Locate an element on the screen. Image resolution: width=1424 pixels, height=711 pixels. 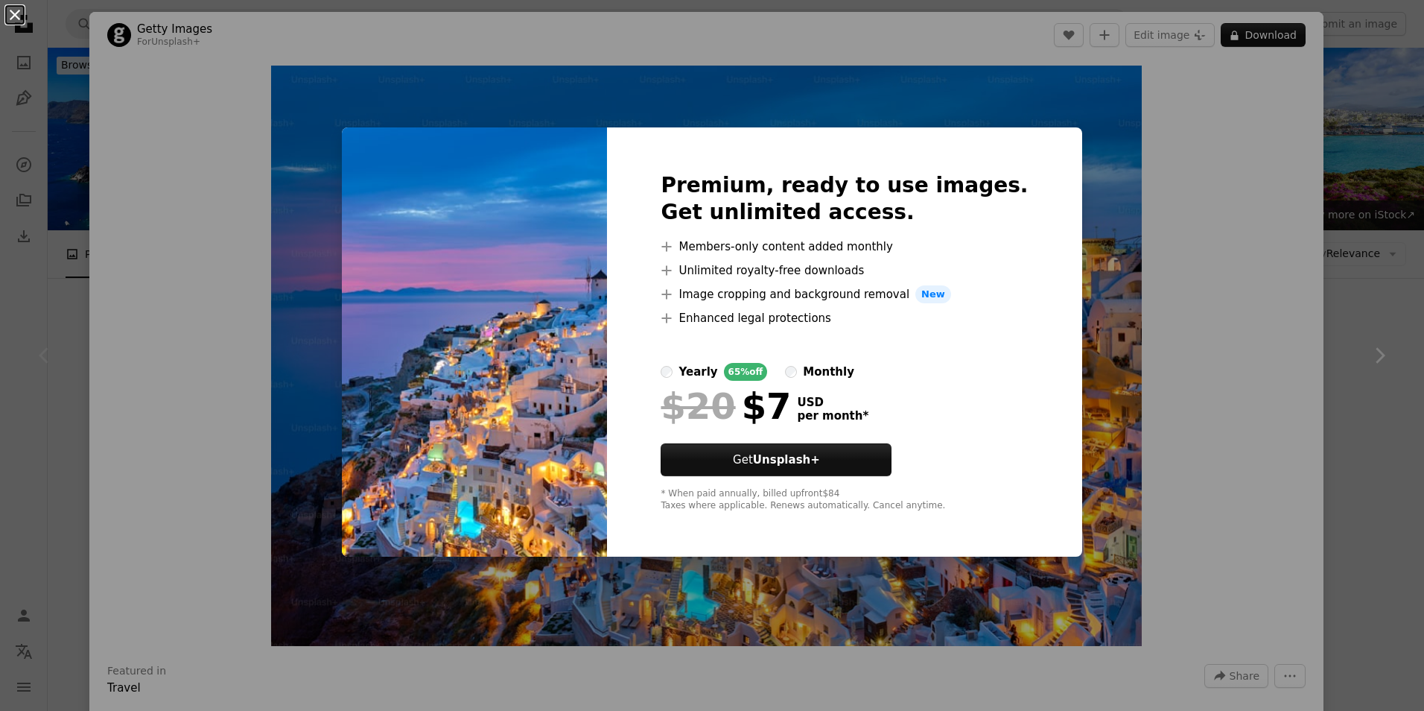
div: monthly is located at coordinates (828, 372).